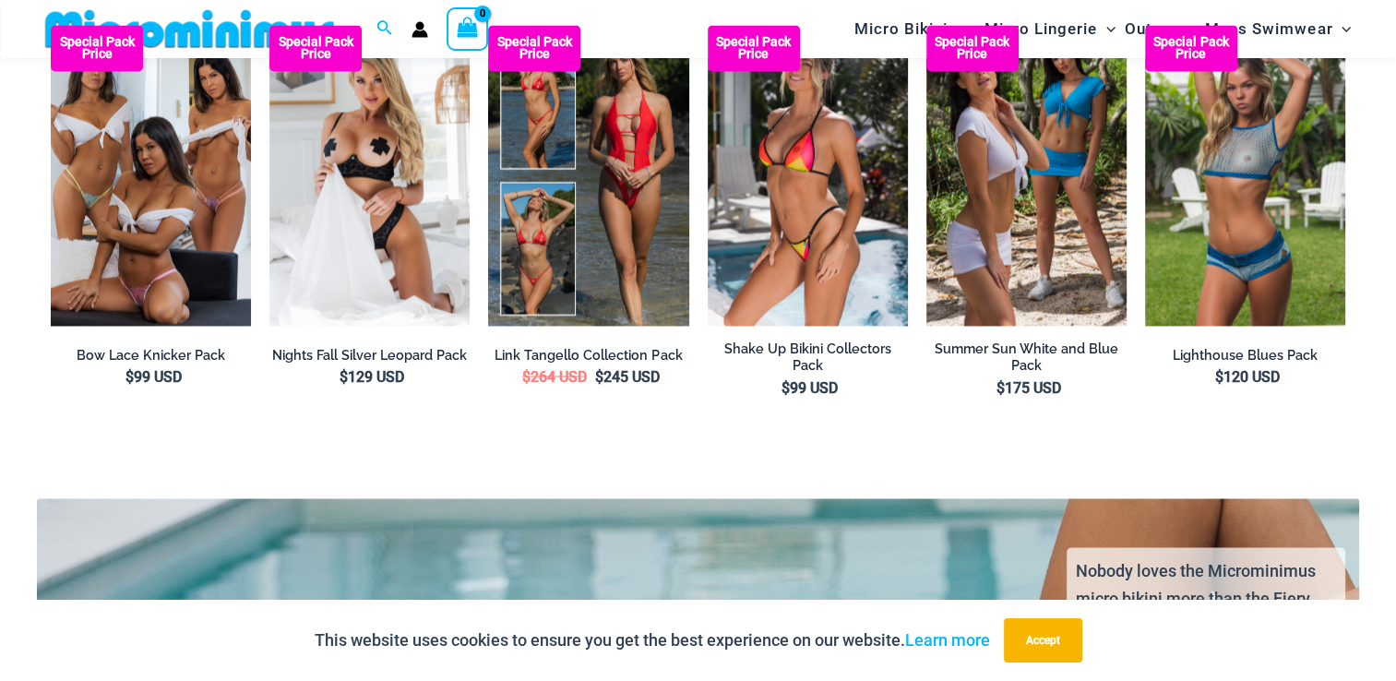  Describe the element at coordinates (1026, 356) in the screenshot. I see `h2: Summer Sun White and Blue Pack` at that location.